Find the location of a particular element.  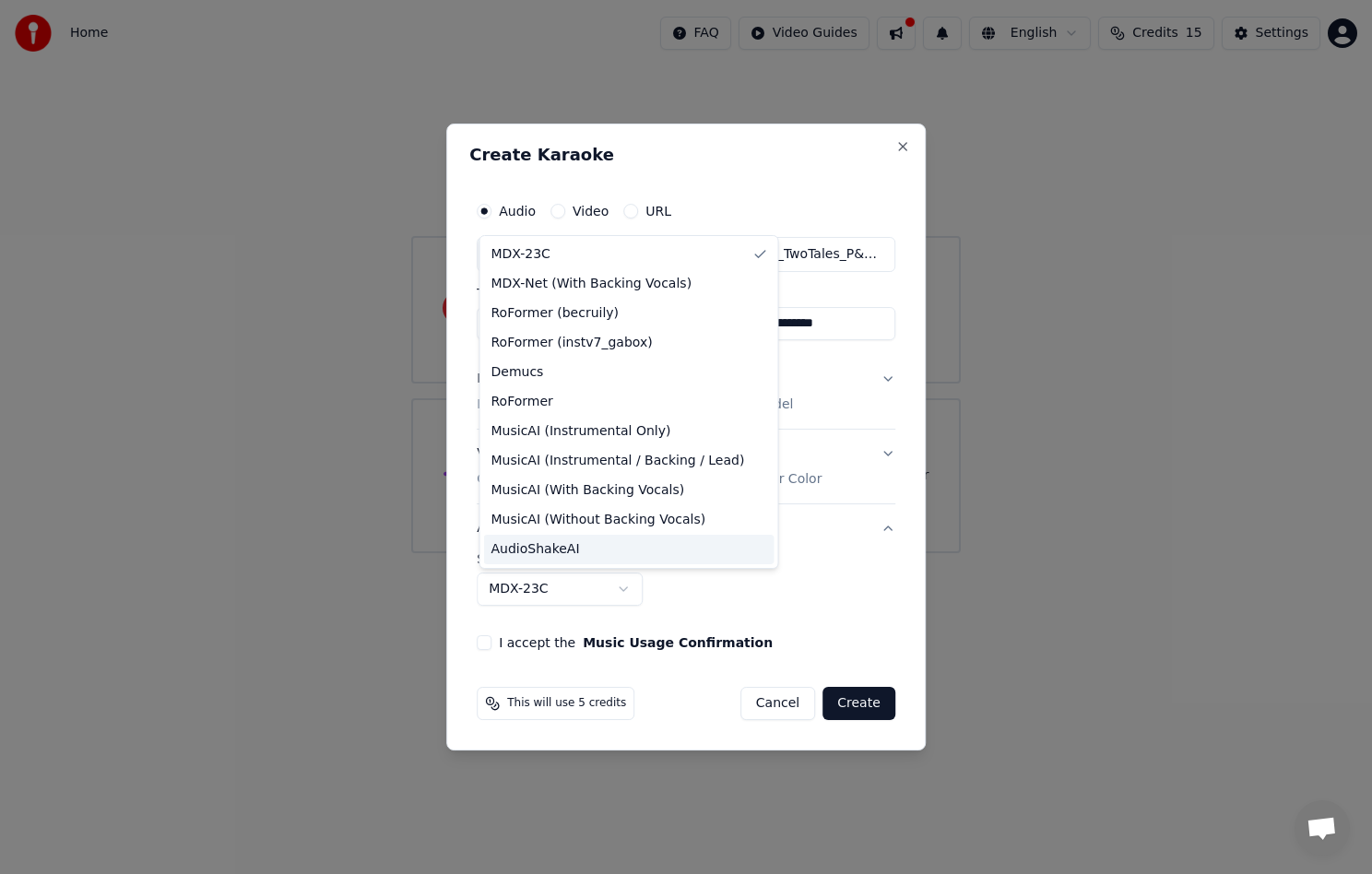

span: Demucs is located at coordinates (517, 373).